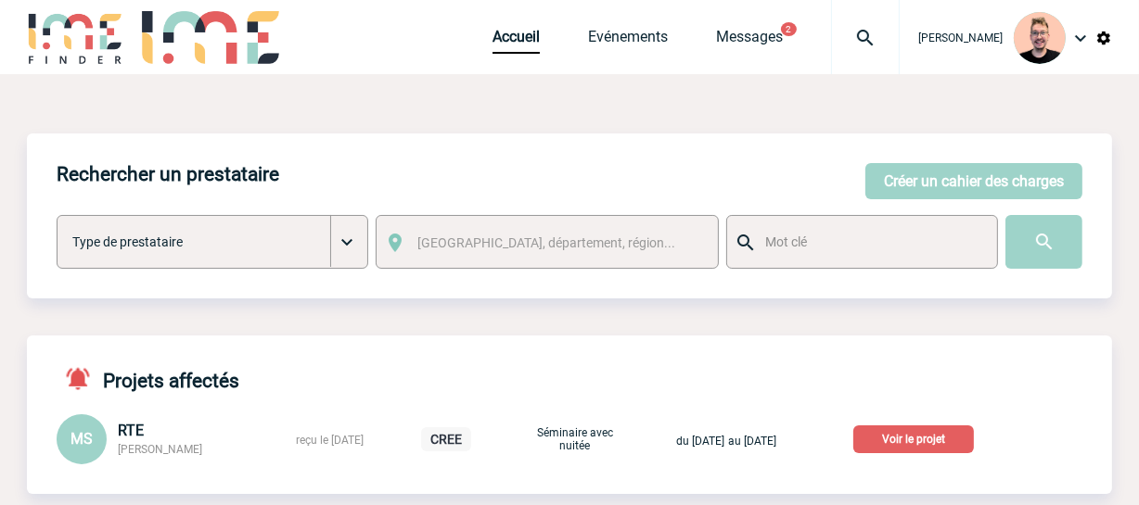 The width and height of the screenshot is (1139, 505). Describe the element at coordinates (168, 174) in the screenshot. I see `h4: Rechercher un prestataire` at that location.